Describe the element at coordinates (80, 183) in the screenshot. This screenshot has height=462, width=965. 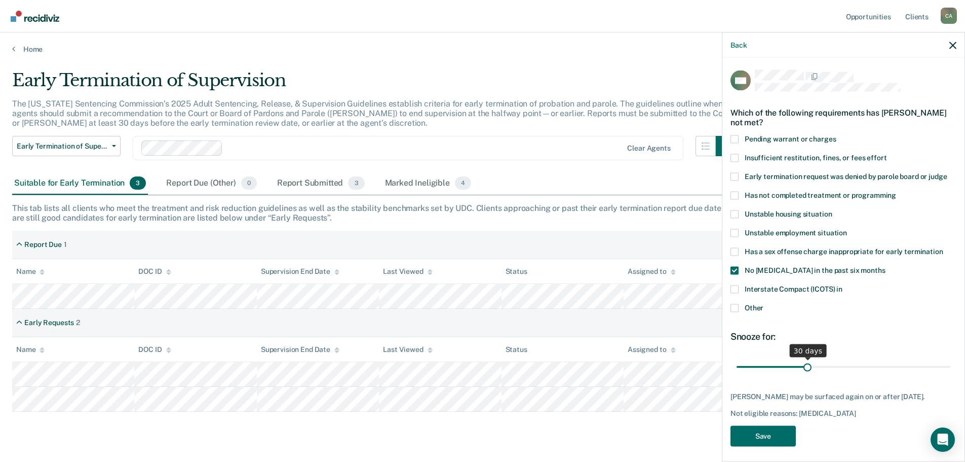
I see `div: Suitable for Early Termination` at that location.